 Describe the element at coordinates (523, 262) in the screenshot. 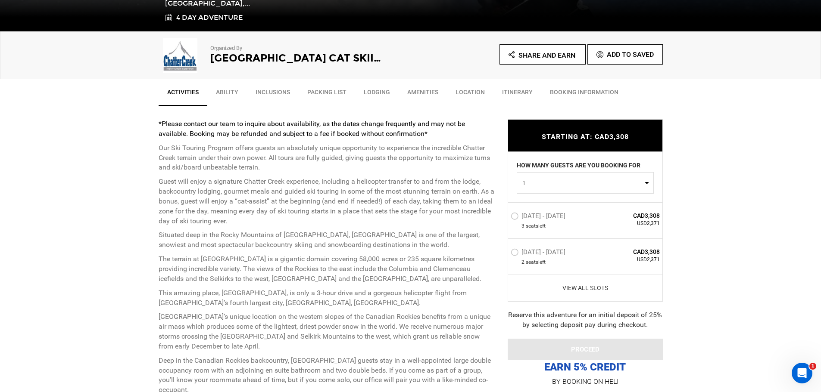

I see `span: 2` at that location.